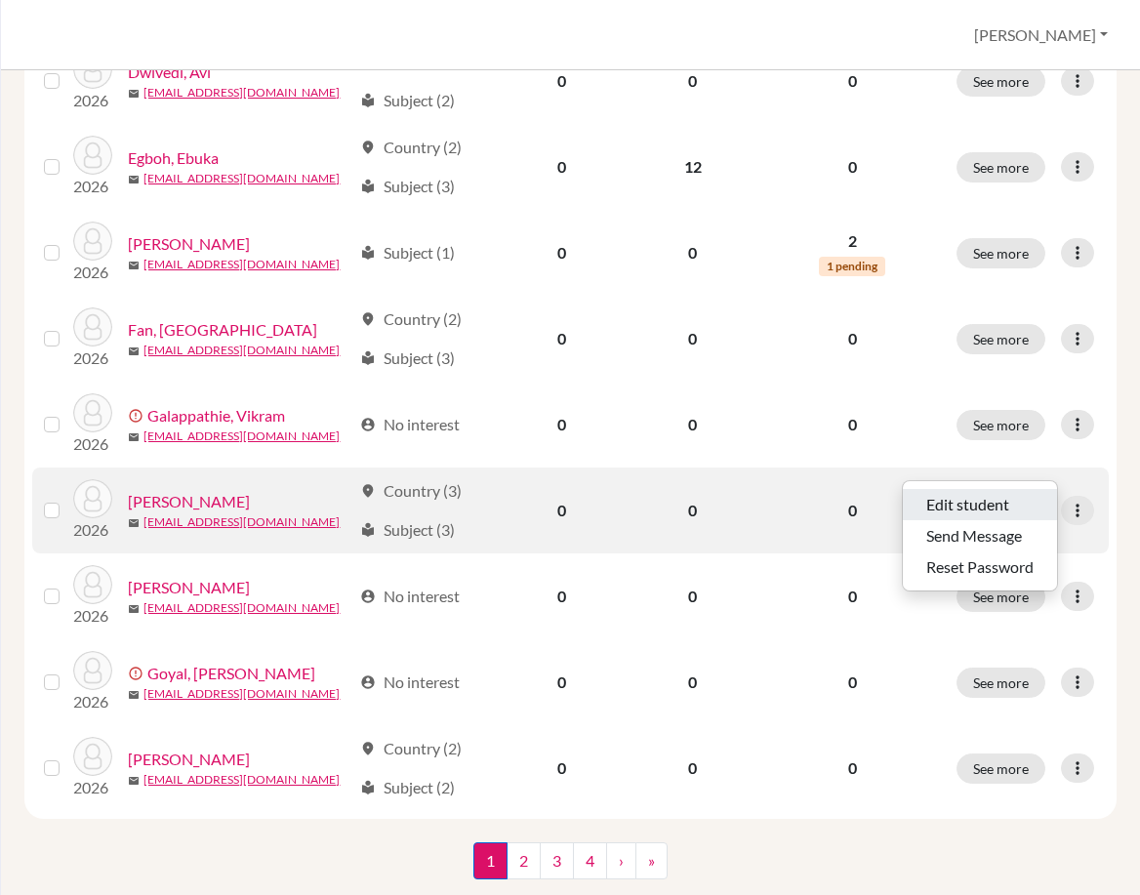  Describe the element at coordinates (93, 756) in the screenshot. I see `img: Gurdjian, Gabriel` at that location.